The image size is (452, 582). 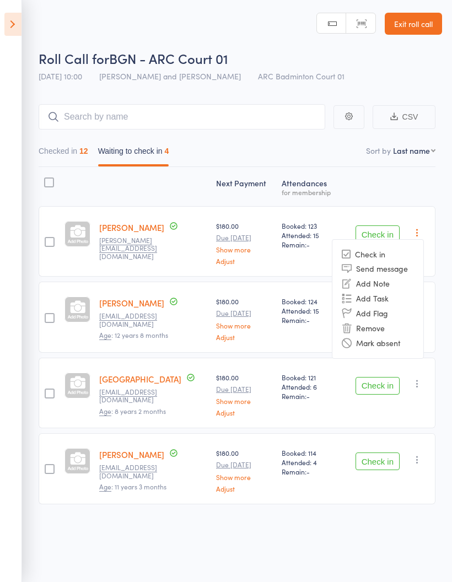 I want to click on li: Remove, so click(x=378, y=328).